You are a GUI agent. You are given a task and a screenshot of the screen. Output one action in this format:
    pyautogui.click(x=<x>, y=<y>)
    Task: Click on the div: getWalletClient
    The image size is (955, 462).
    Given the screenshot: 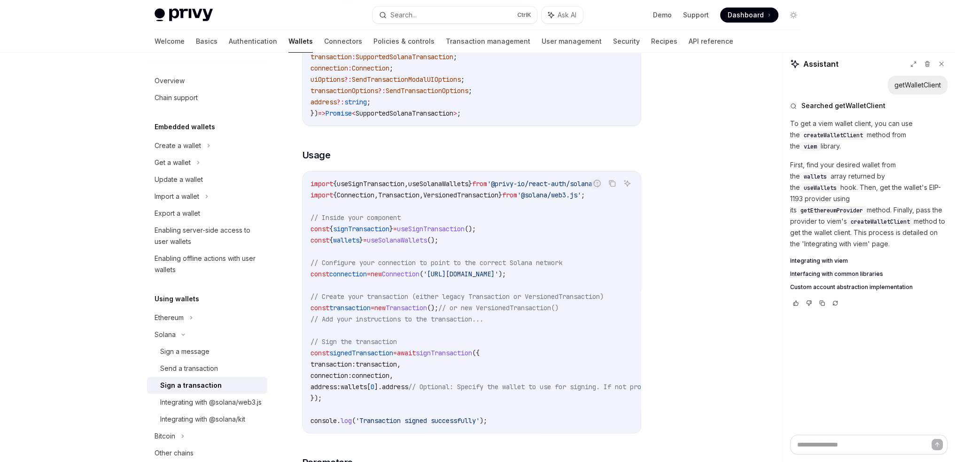 What is the action you would take?
    pyautogui.click(x=918, y=85)
    